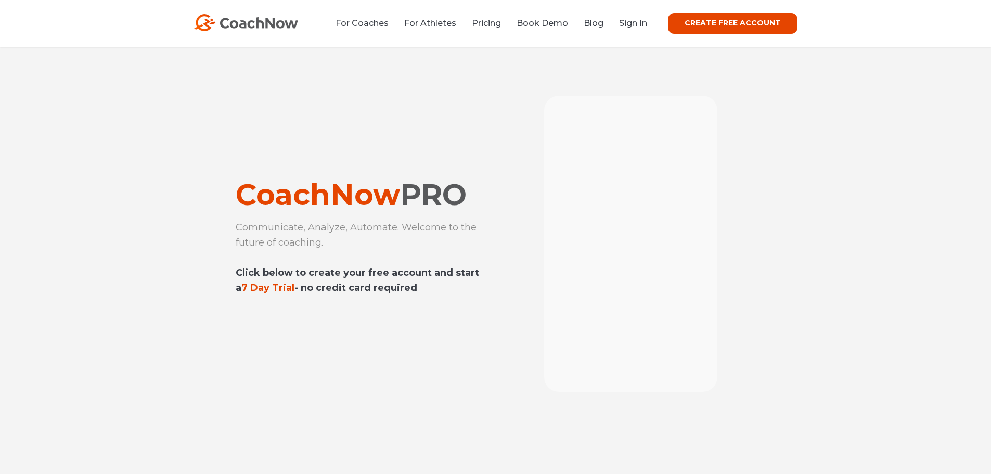  What do you see at coordinates (430, 23) in the screenshot?
I see `a: For Athletes` at bounding box center [430, 23].